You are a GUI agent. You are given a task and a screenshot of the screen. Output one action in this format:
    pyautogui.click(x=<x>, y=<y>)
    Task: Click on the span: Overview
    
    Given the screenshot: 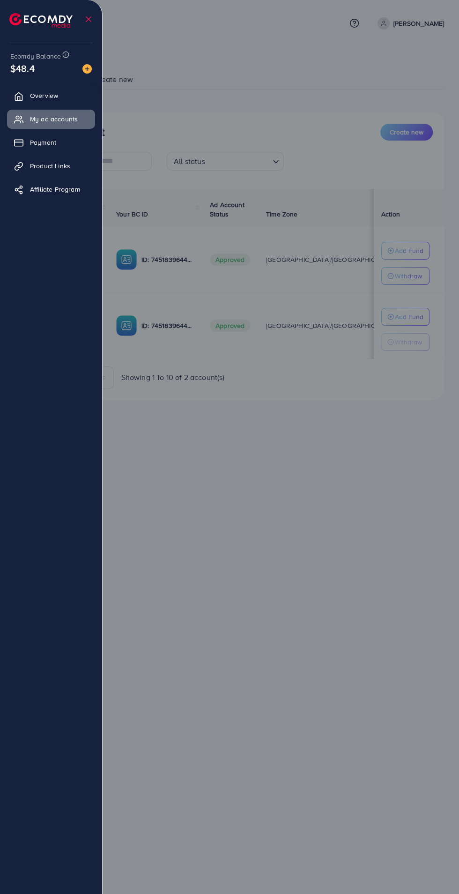 What is the action you would take?
    pyautogui.click(x=44, y=96)
    